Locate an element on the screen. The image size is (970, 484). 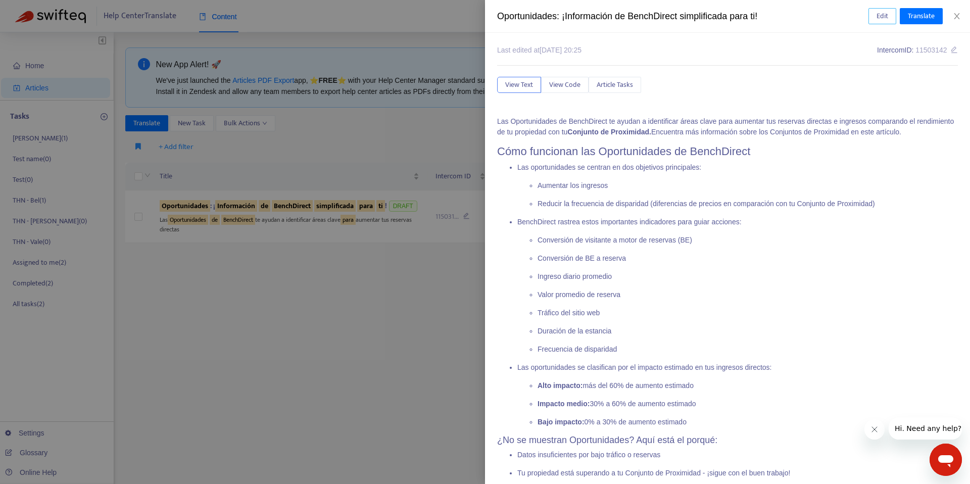
b: Impacto medio: is located at coordinates (563, 404).